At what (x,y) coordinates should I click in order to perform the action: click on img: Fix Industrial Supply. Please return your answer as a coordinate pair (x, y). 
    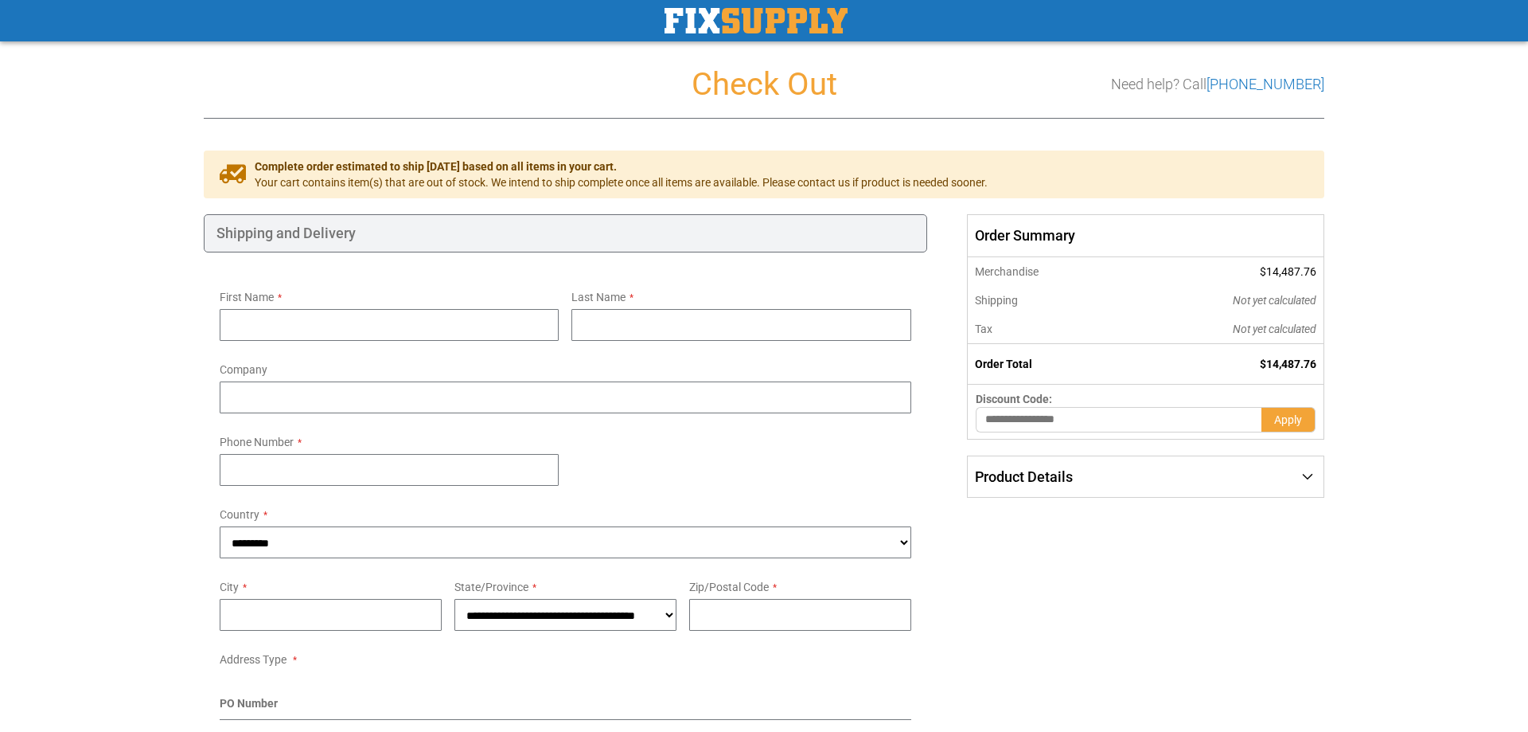
    Looking at the image, I should click on (756, 21).